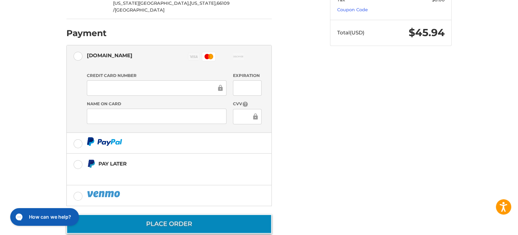  Describe the element at coordinates (351, 32) in the screenshot. I see `span: Total (USD)` at that location.